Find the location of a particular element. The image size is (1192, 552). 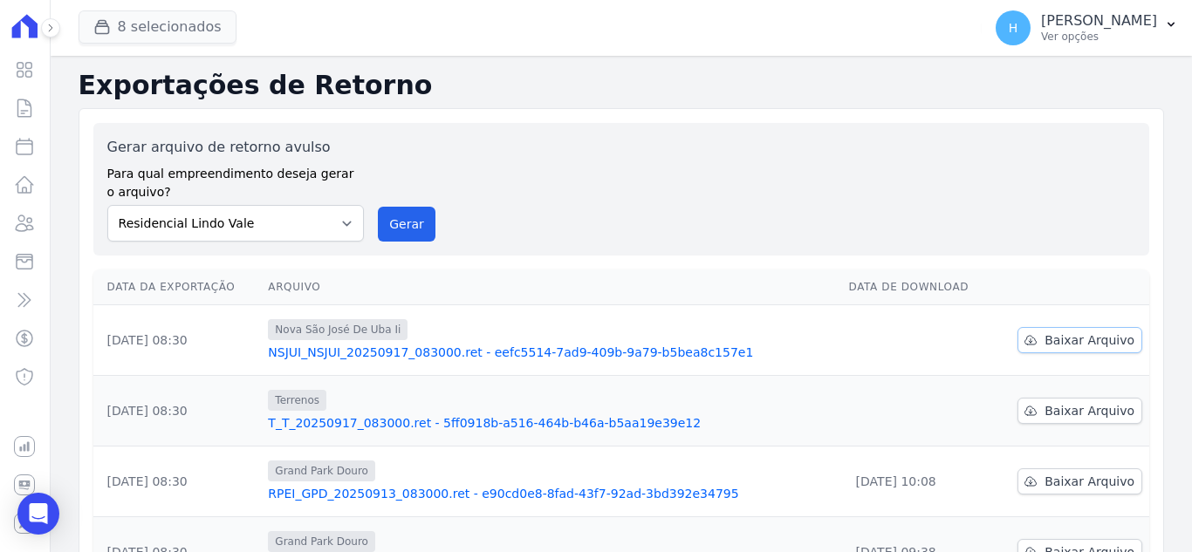

a: NSJUI_NSJUI_20250917_083000.ret - eefc5514-7ad9-409b-9a79-b5bea8c157e1 is located at coordinates (551, 352).